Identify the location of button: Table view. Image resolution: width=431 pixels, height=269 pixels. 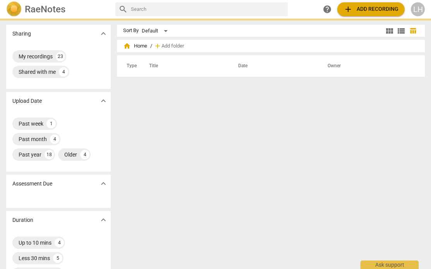
(413, 31).